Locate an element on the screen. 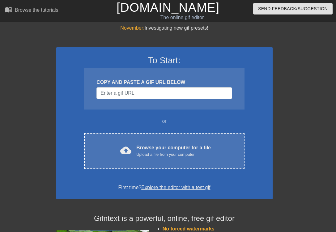 The height and width of the screenshot is (232, 336). h4: Gifntext is a powerful, online, free gif editor is located at coordinates (164, 219).